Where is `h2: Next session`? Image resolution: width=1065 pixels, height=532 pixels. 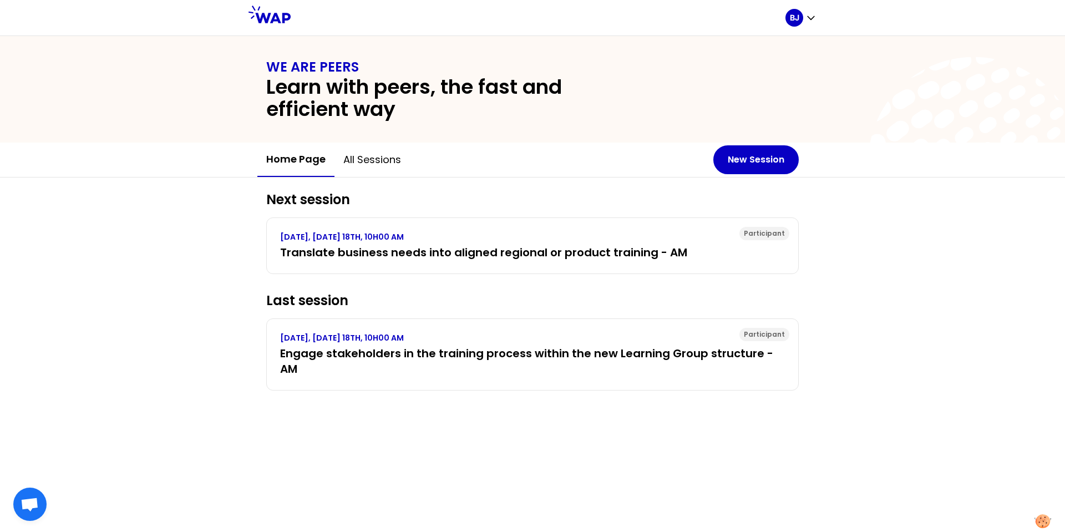
h2: Next session is located at coordinates (532, 200).